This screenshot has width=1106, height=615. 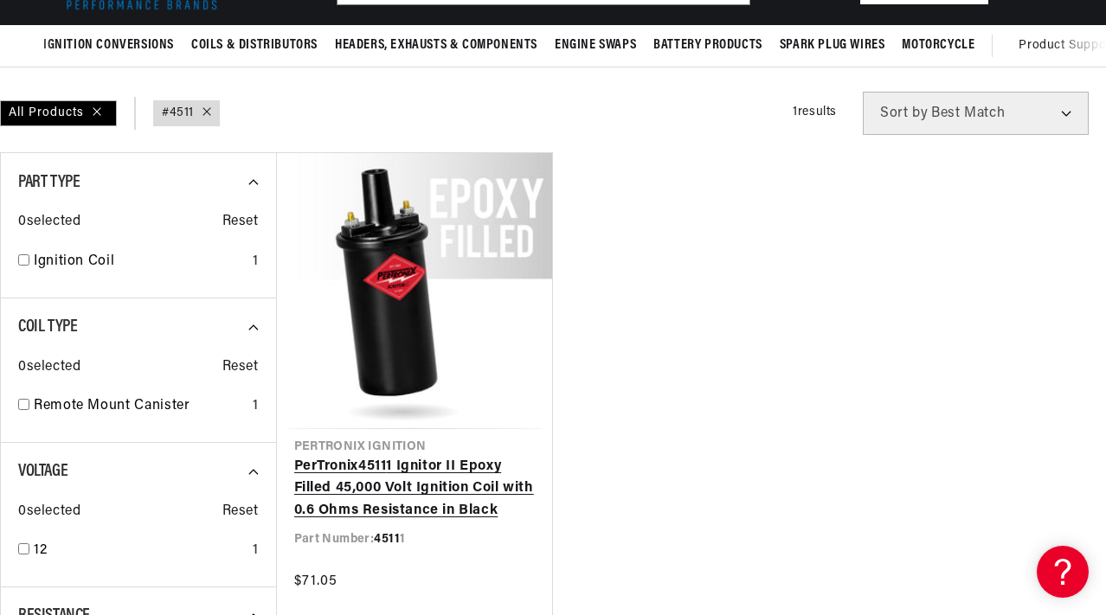 What do you see at coordinates (436, 45) in the screenshot?
I see `span: Headers, Exhausts & Components` at bounding box center [436, 45].